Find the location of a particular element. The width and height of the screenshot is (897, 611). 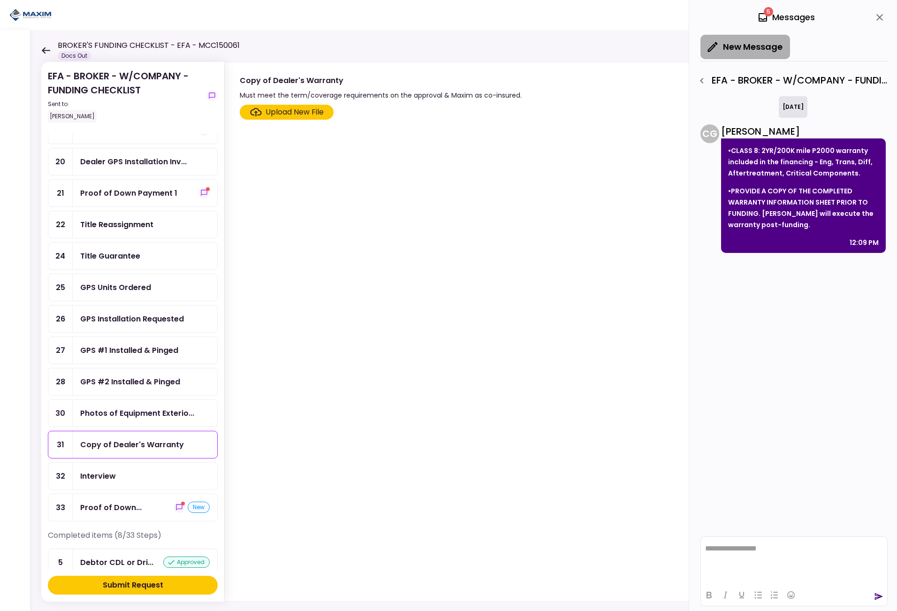

a: 30Photos of Equipment Exterior is located at coordinates (133, 413).